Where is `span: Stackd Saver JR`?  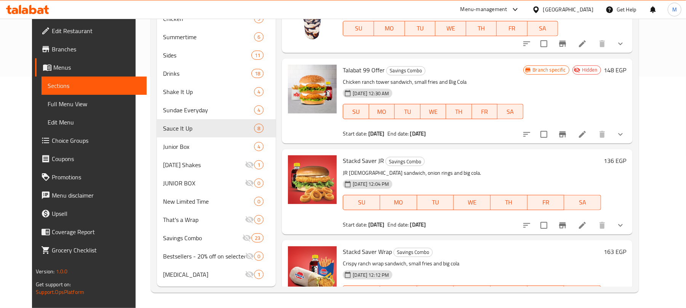
span: Stackd Saver JR is located at coordinates (363, 161).